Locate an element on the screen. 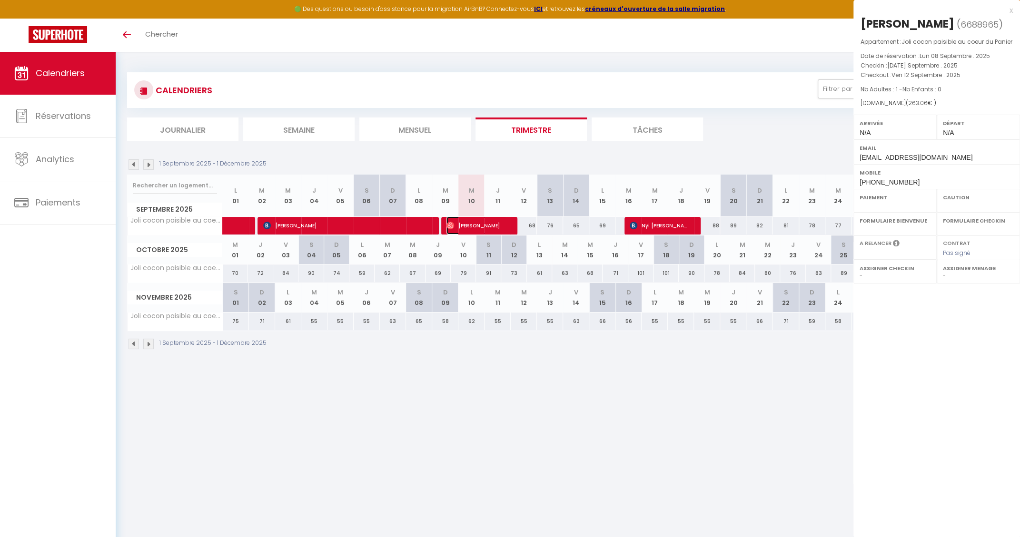  span: Pas signé is located at coordinates (957, 253).